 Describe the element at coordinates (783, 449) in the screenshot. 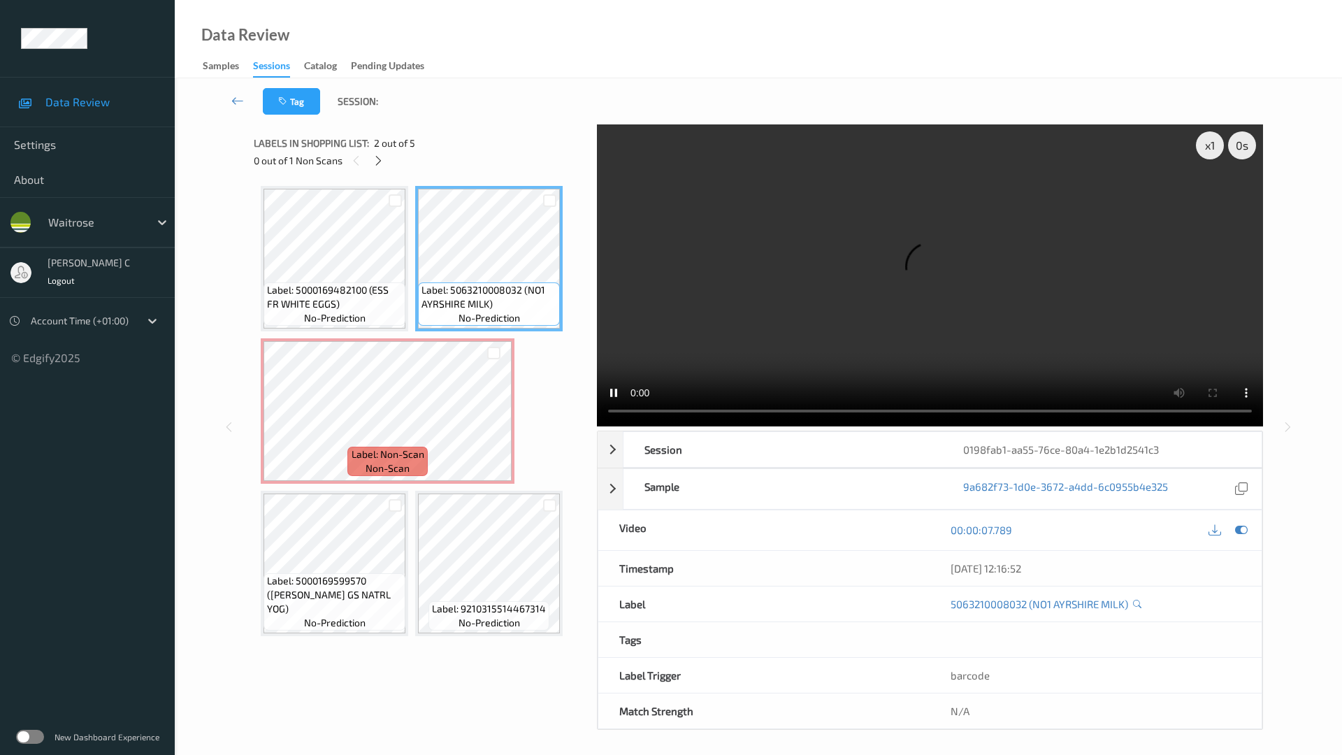

I see `div: Session` at that location.